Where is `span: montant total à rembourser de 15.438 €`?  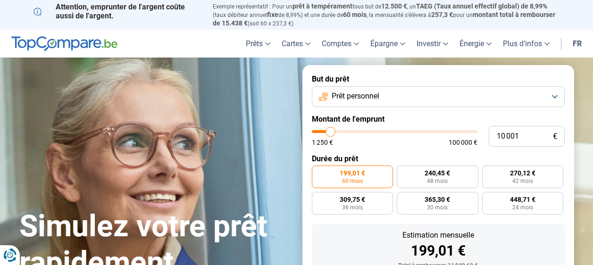
span: montant total à rembourser de 15.438 € is located at coordinates (384, 19).